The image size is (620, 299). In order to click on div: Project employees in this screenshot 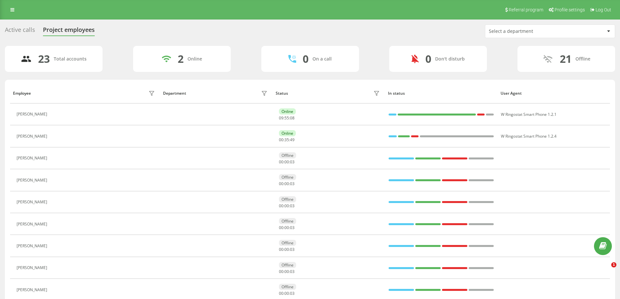, I will do `click(69, 31)`.